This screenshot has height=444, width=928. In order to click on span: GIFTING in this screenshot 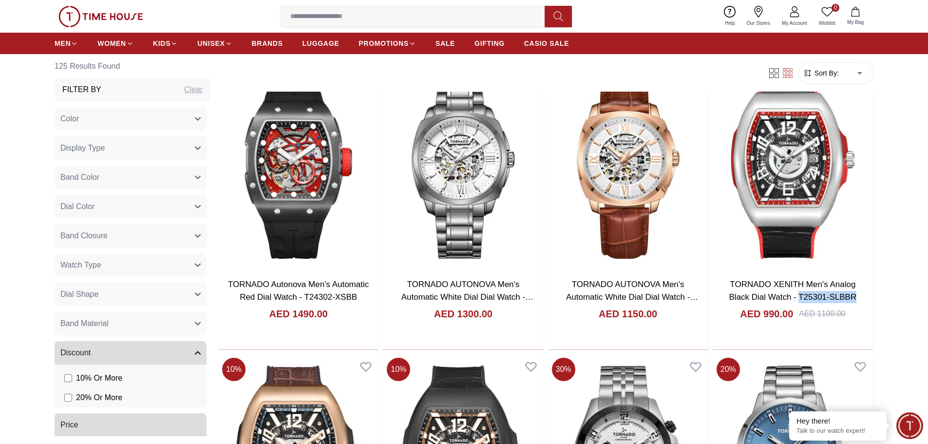, I will do `click(490, 43)`.